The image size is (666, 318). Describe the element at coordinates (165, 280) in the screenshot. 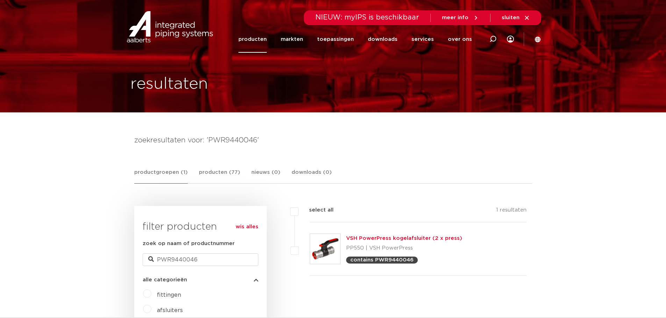

I see `span: alle categorieën` at that location.